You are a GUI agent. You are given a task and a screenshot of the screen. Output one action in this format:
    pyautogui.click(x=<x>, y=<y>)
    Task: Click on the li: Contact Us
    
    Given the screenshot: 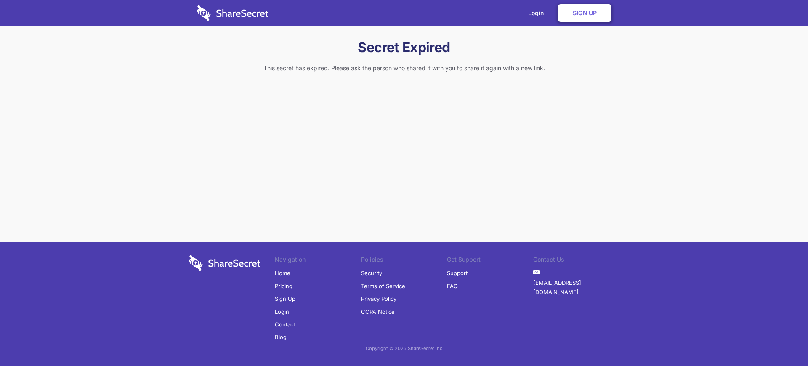 What is the action you would take?
    pyautogui.click(x=576, y=261)
    